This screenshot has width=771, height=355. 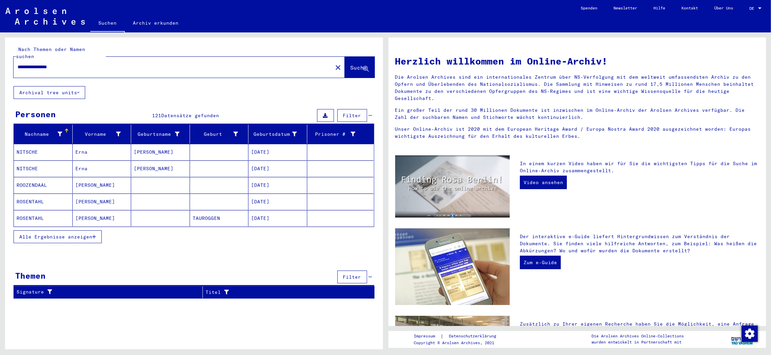 What do you see at coordinates (578, 61) in the screenshot?
I see `h1: Herzlich willkommen im Online-Archiv!` at bounding box center [578, 61].